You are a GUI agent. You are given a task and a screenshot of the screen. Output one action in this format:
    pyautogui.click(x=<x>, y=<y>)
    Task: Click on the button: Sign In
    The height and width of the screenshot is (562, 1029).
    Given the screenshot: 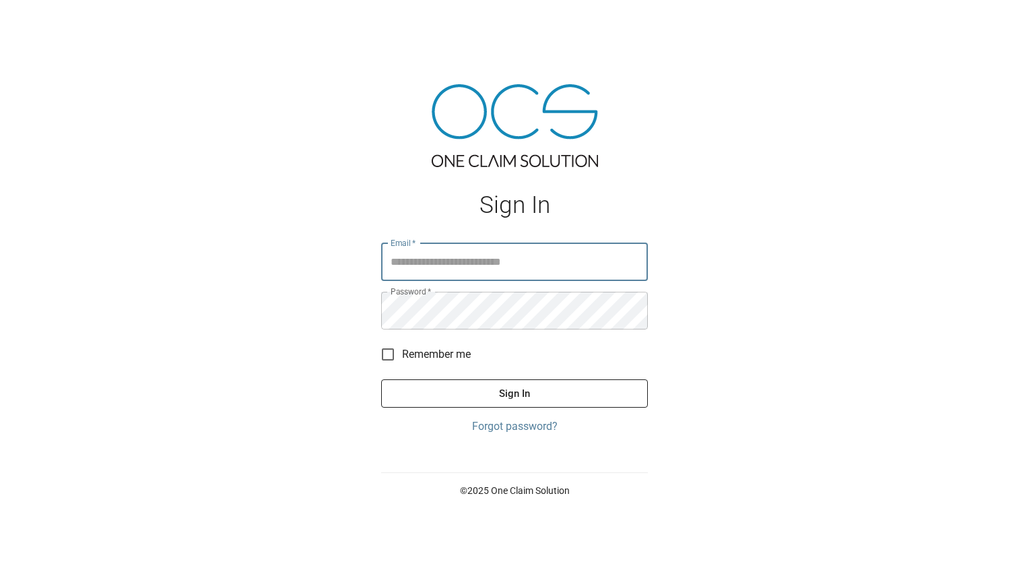 What is the action you would take?
    pyautogui.click(x=515, y=393)
    